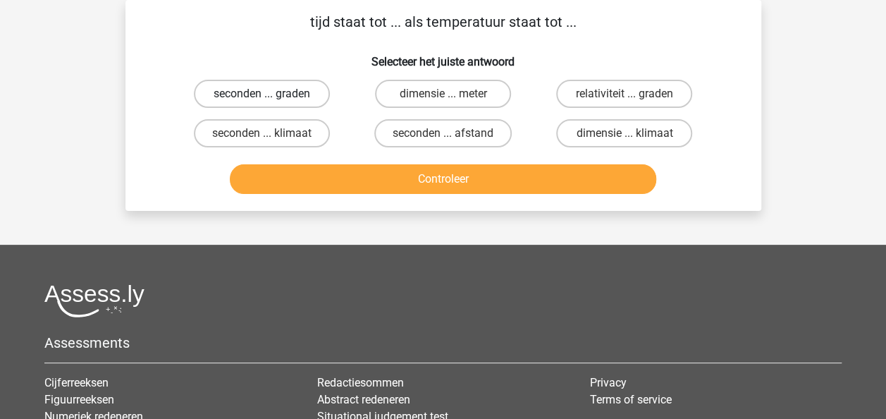 The image size is (886, 419). I want to click on label: seconden ... afstand, so click(443, 133).